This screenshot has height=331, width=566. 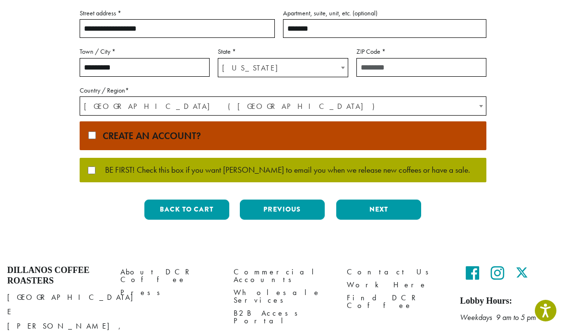 I want to click on label: Apartment, suite, unit, etc., so click(x=385, y=13).